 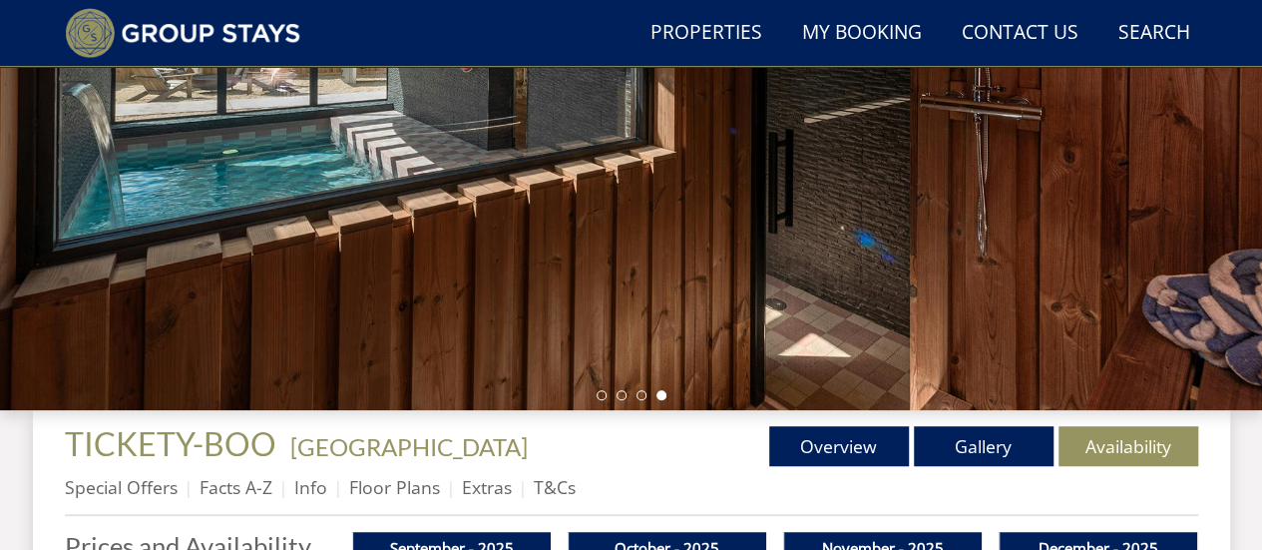 I want to click on a: Gallery, so click(x=984, y=446).